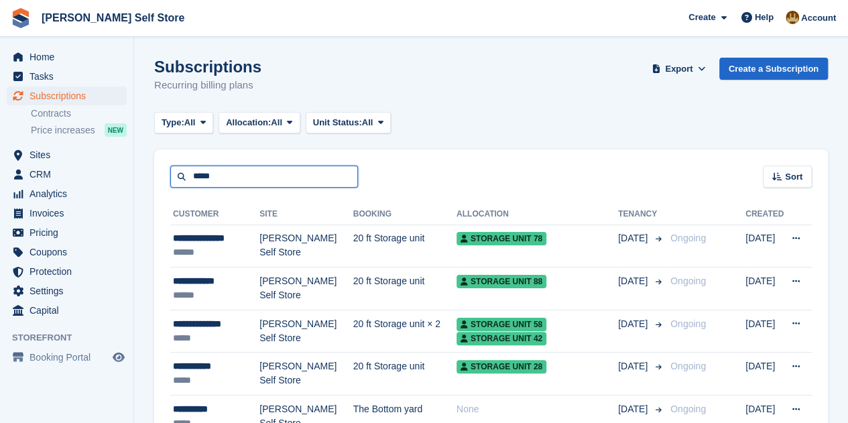 This screenshot has height=423, width=848. I want to click on span: Tasks, so click(70, 76).